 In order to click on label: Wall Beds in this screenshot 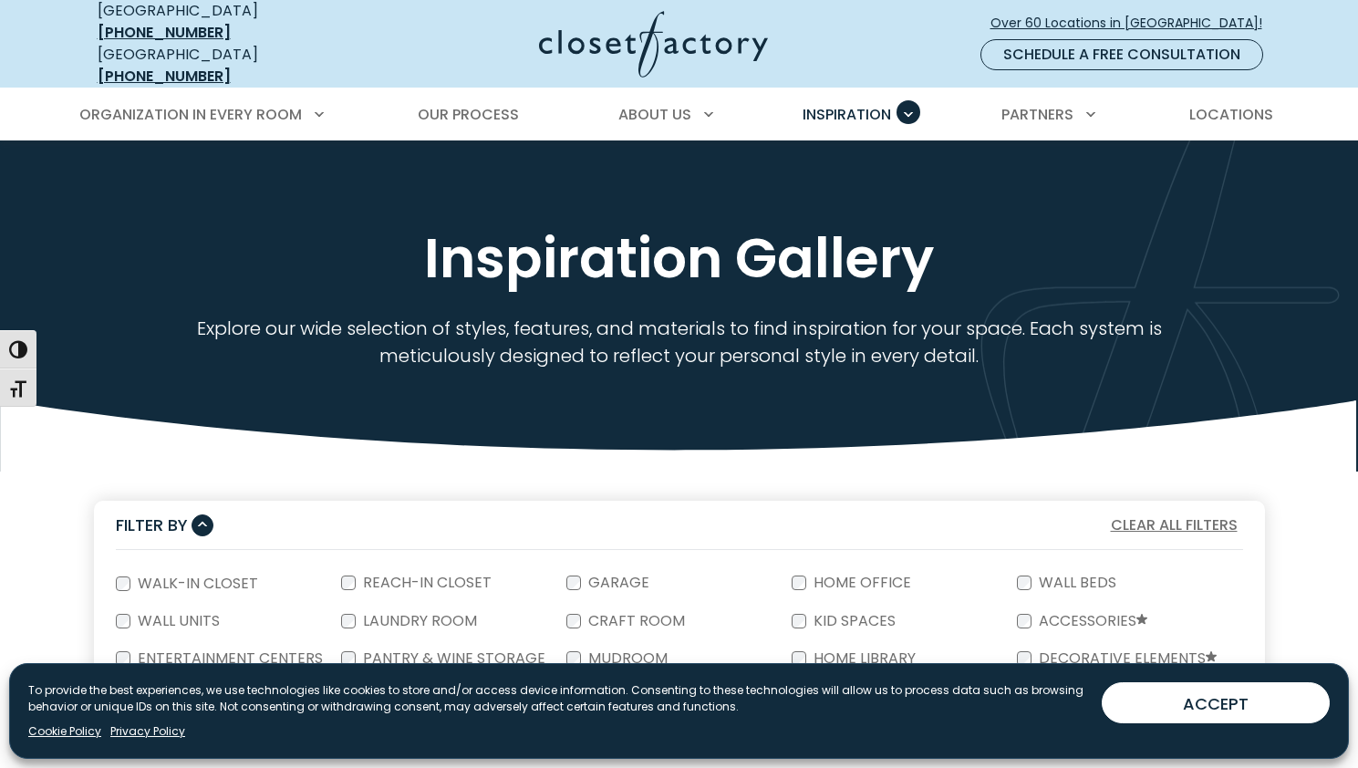, I will do `click(1075, 583)`.